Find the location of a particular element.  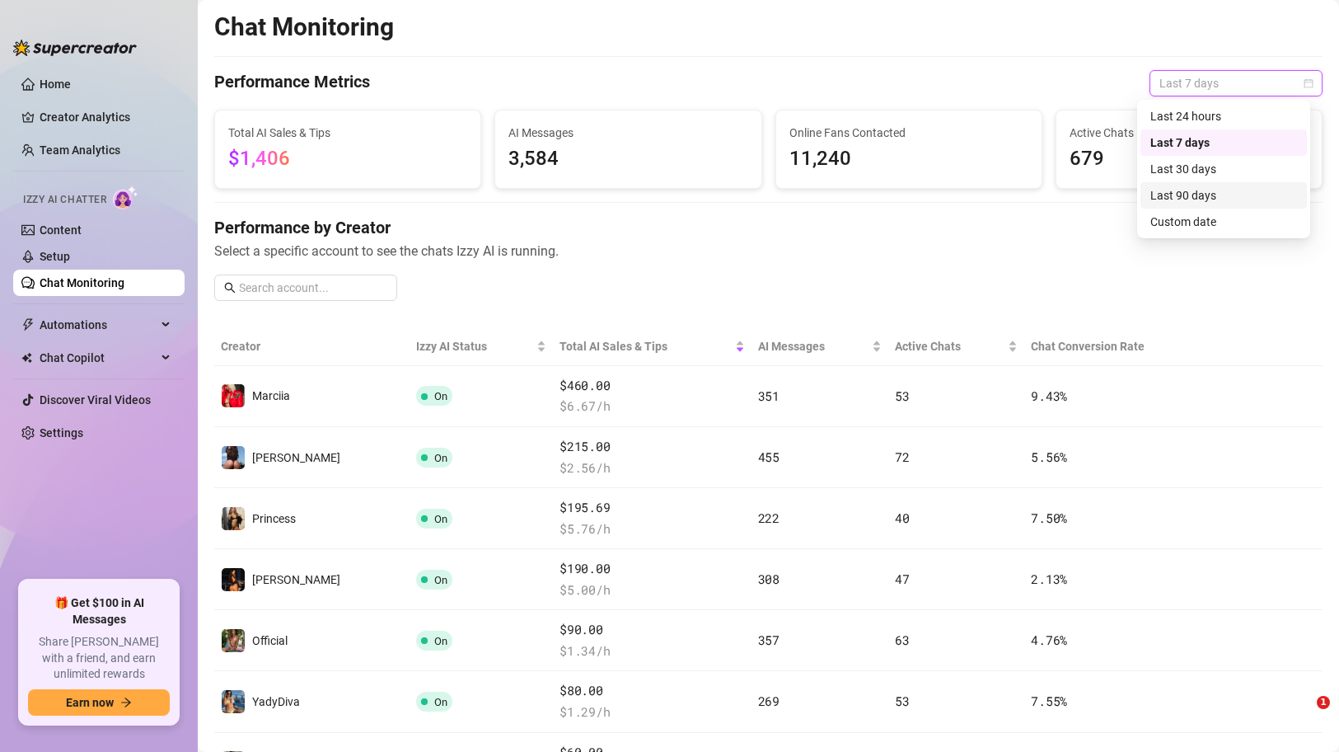

img: YadyDiva is located at coordinates (233, 701).